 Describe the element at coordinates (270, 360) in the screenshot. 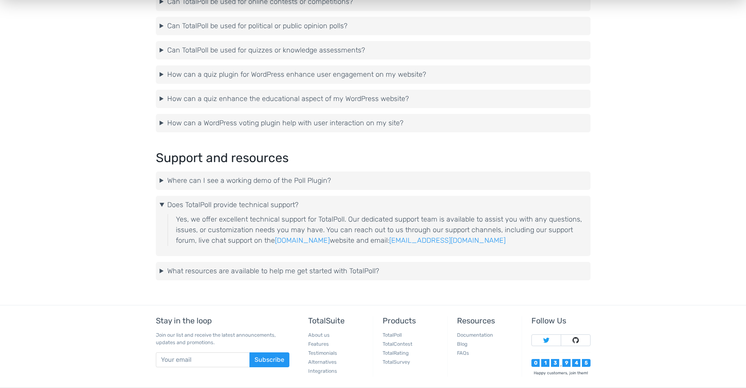

I see `button: Subscribe` at that location.